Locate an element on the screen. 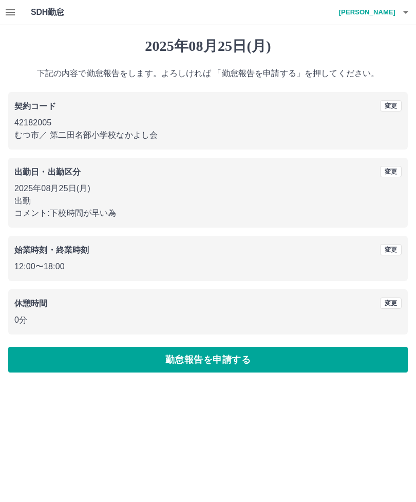 The width and height of the screenshot is (416, 502). h1: 2025年08月25日(月) is located at coordinates (208, 46).